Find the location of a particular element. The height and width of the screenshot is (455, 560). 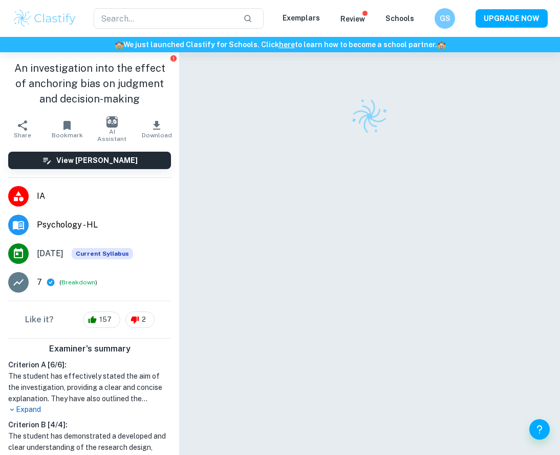

span: 157 is located at coordinates (105, 320).